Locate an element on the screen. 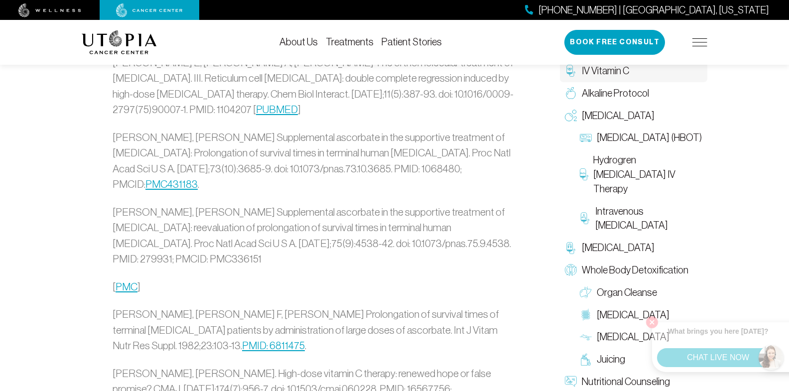  img: Colon Therapy is located at coordinates (586, 315).